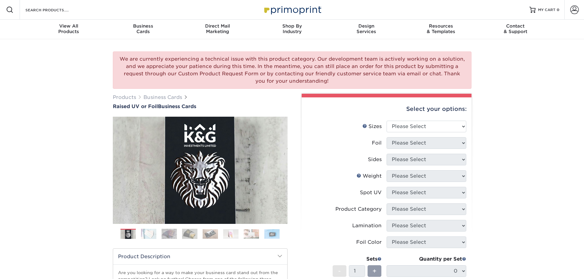 The image size is (584, 279). I want to click on a: Resources& Templates, so click(441, 29).